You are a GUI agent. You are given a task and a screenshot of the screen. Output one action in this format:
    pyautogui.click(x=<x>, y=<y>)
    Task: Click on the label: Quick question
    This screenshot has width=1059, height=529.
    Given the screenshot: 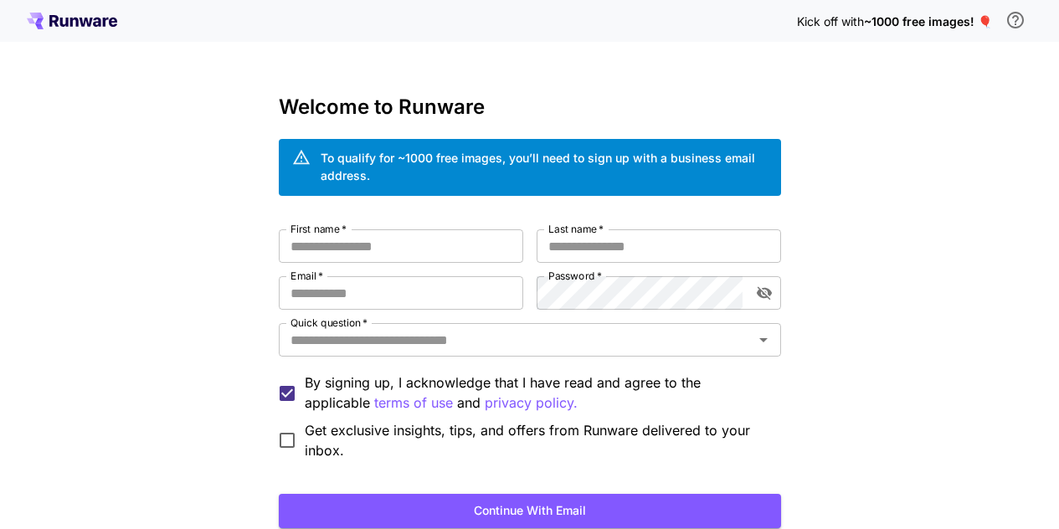 What is the action you would take?
    pyautogui.click(x=329, y=322)
    